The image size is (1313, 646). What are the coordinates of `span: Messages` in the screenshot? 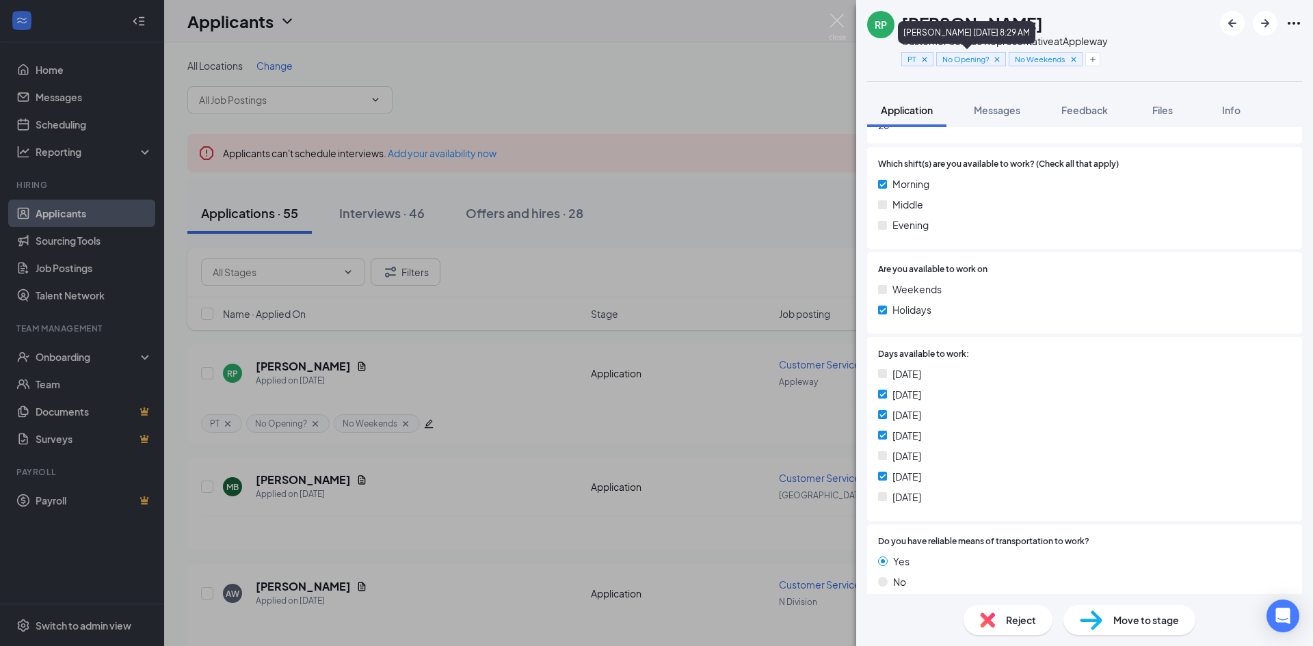 It's located at (997, 110).